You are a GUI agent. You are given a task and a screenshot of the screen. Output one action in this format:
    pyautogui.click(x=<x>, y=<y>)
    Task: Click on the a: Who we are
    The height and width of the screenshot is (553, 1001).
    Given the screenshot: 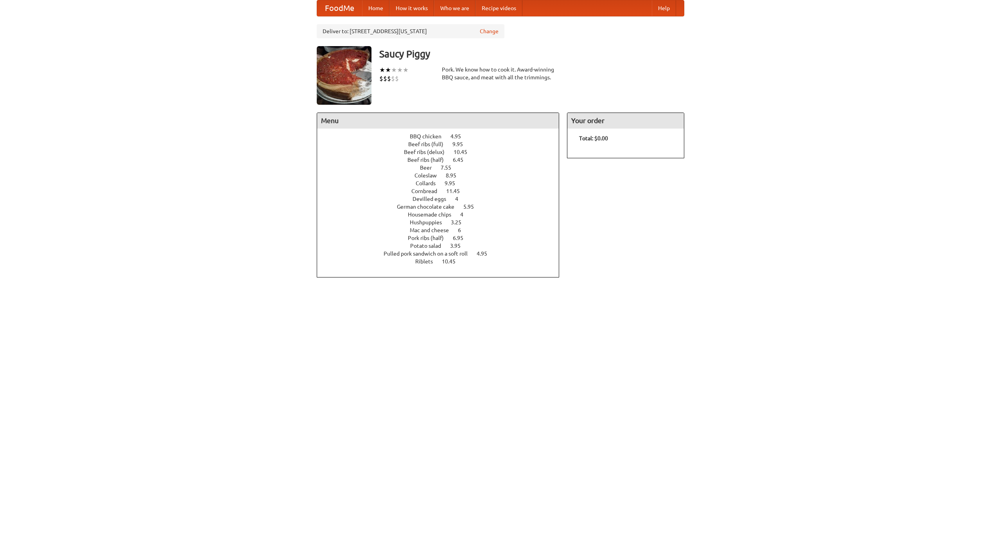 What is the action you would take?
    pyautogui.click(x=455, y=8)
    